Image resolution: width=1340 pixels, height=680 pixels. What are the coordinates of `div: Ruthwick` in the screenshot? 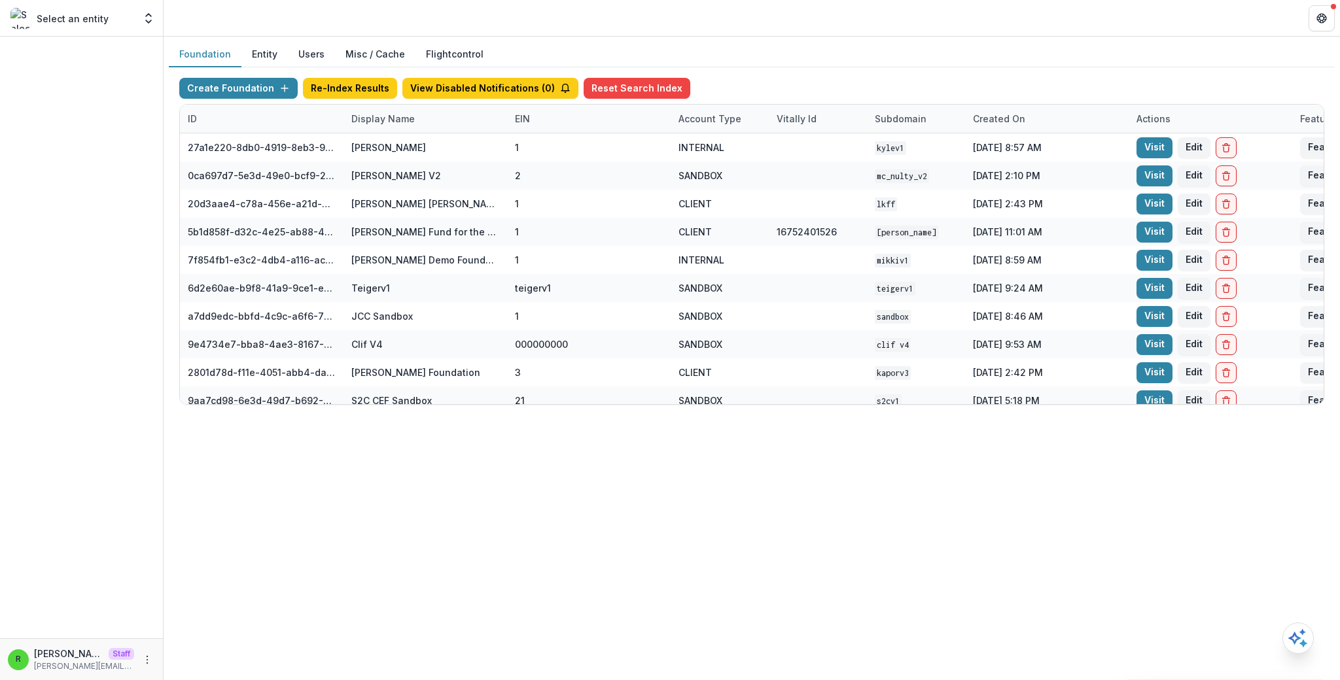 It's located at (18, 660).